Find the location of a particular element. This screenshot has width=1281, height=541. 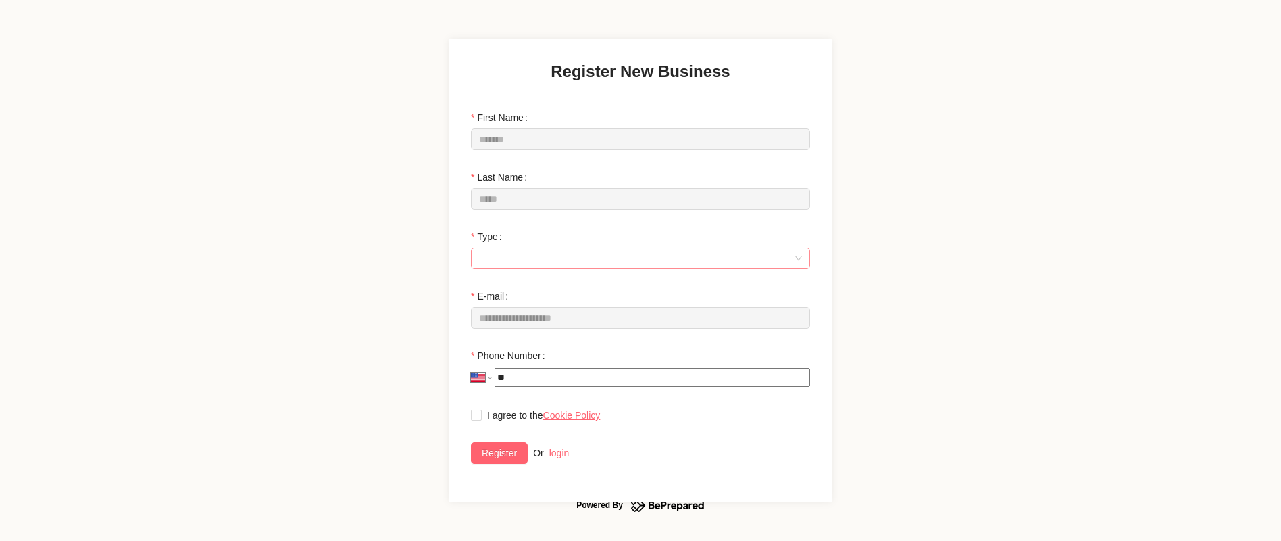

label: Last Name is located at coordinates (501, 177).